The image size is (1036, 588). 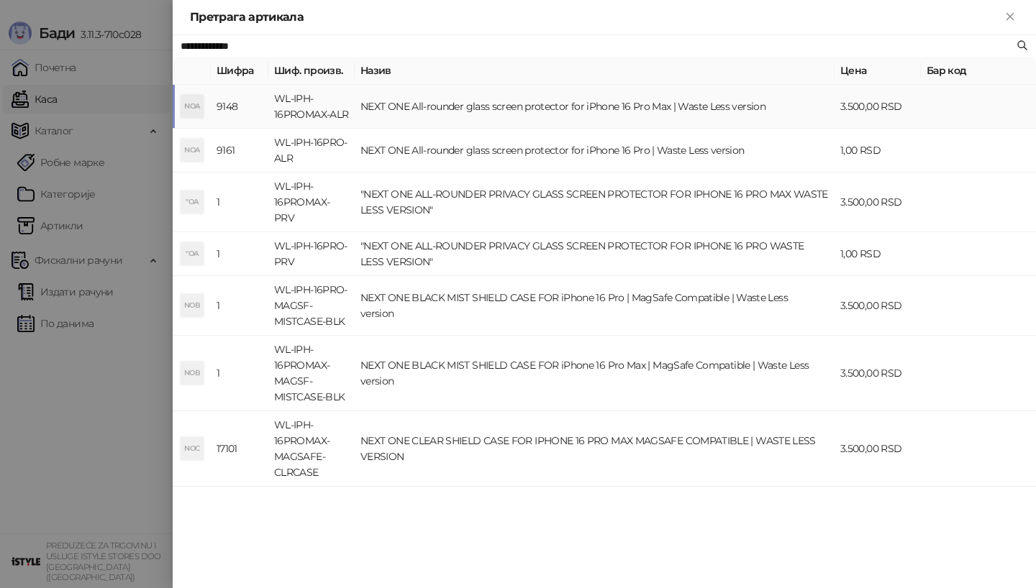 What do you see at coordinates (312, 254) in the screenshot?
I see `td: WL-IPH-16PRO-PRV` at bounding box center [312, 254].